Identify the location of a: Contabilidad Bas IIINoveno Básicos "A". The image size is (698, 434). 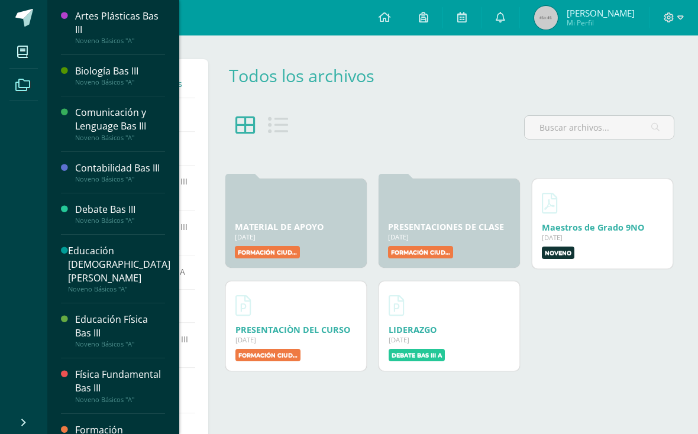
(120, 172).